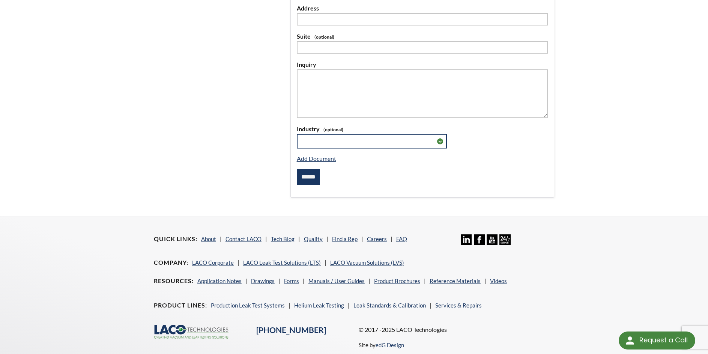 This screenshot has width=708, height=354. Describe the element at coordinates (319, 305) in the screenshot. I see `a: Helium Leak Testing` at that location.